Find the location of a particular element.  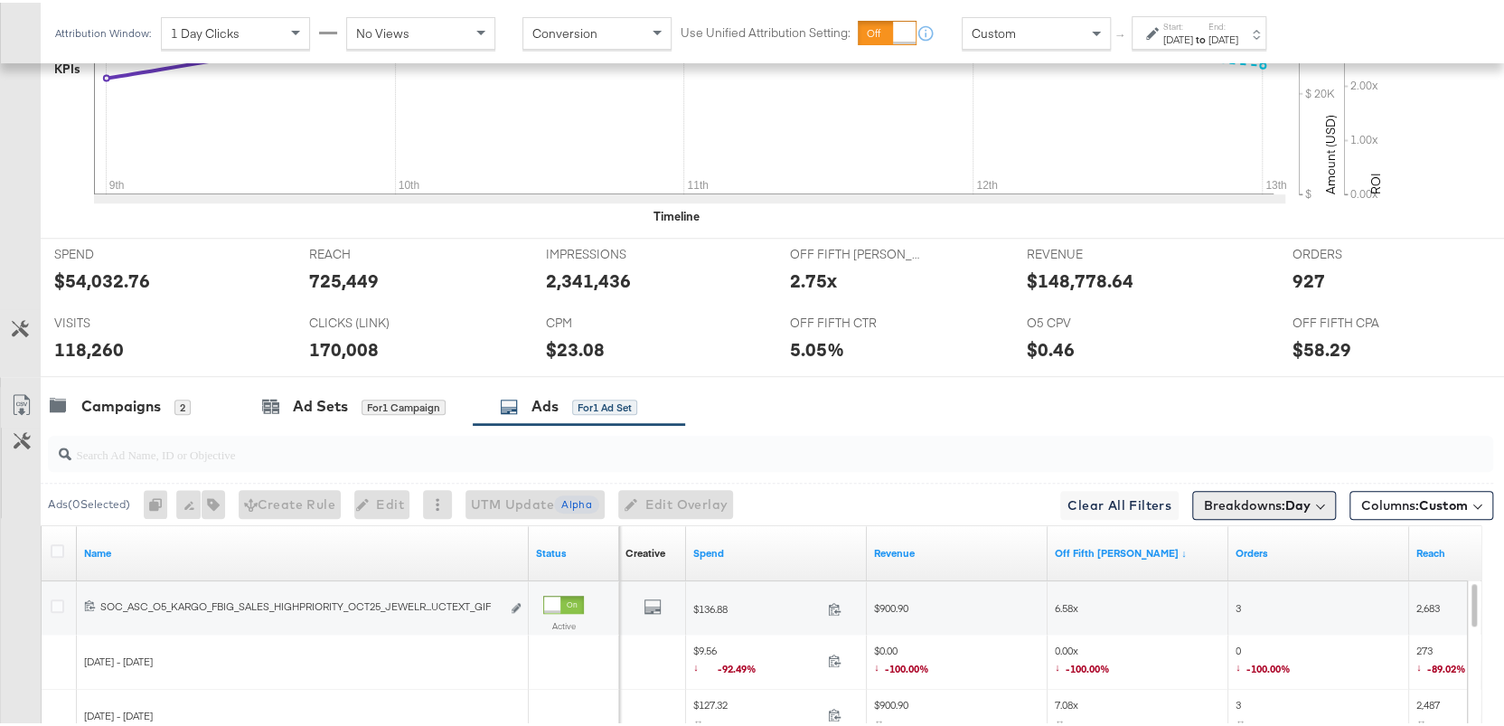

label: Active is located at coordinates (563, 623).